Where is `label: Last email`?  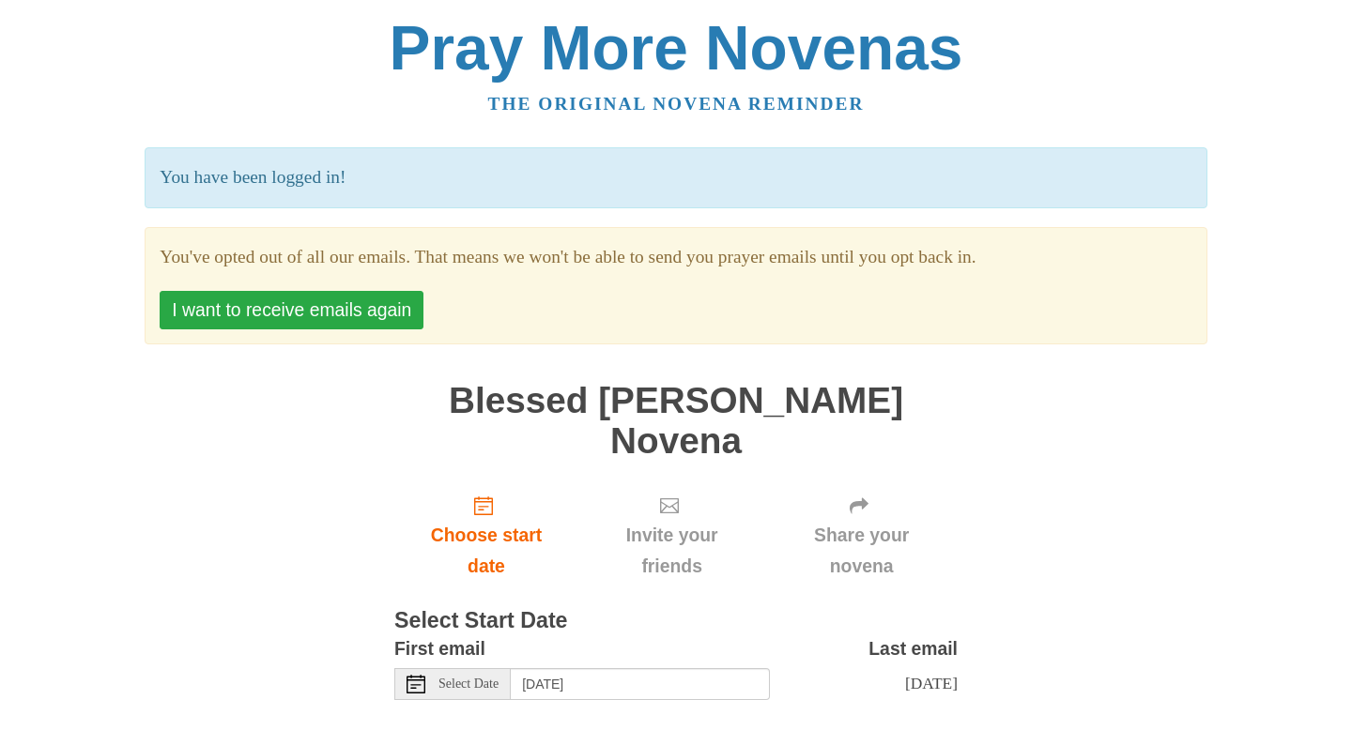
label: Last email is located at coordinates (913, 649).